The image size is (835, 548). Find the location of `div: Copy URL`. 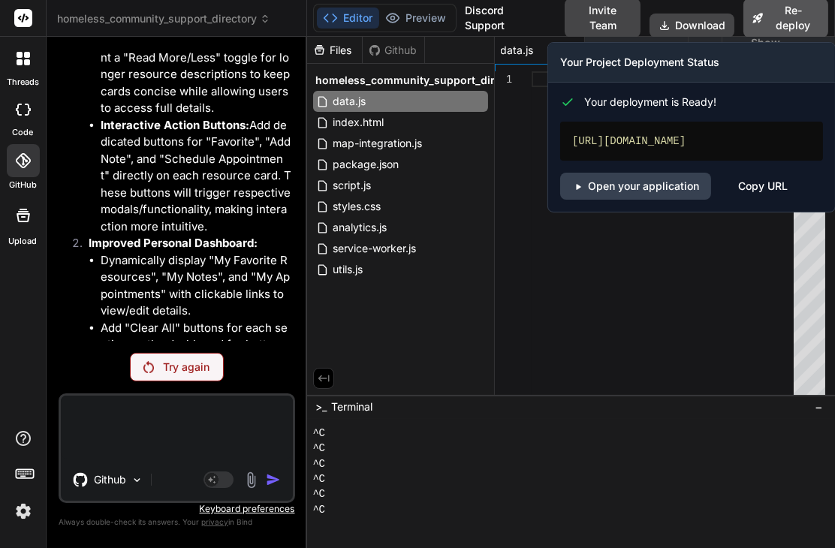

div: Copy URL is located at coordinates (763, 186).